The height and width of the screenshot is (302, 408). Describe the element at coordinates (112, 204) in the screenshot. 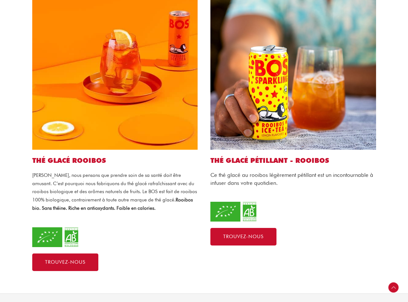

I see `span: Rooibos bio. Sans théine. Riche en antioxydants. Faible en calories.` at that location.